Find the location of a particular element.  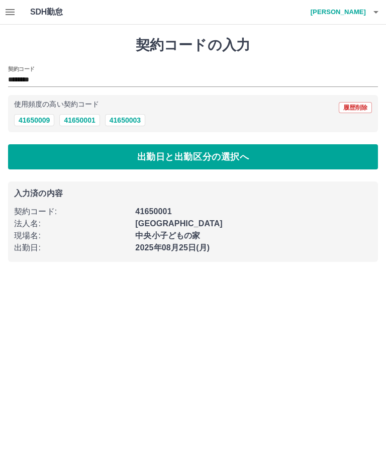

b: 2025年08月25日(月) is located at coordinates (172, 247).